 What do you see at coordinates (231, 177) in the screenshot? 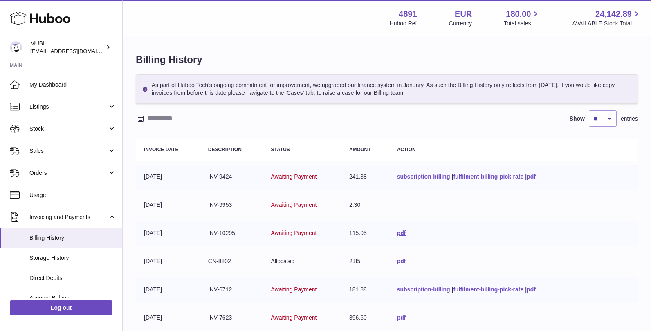
I see `td: INV-9424` at bounding box center [231, 177].